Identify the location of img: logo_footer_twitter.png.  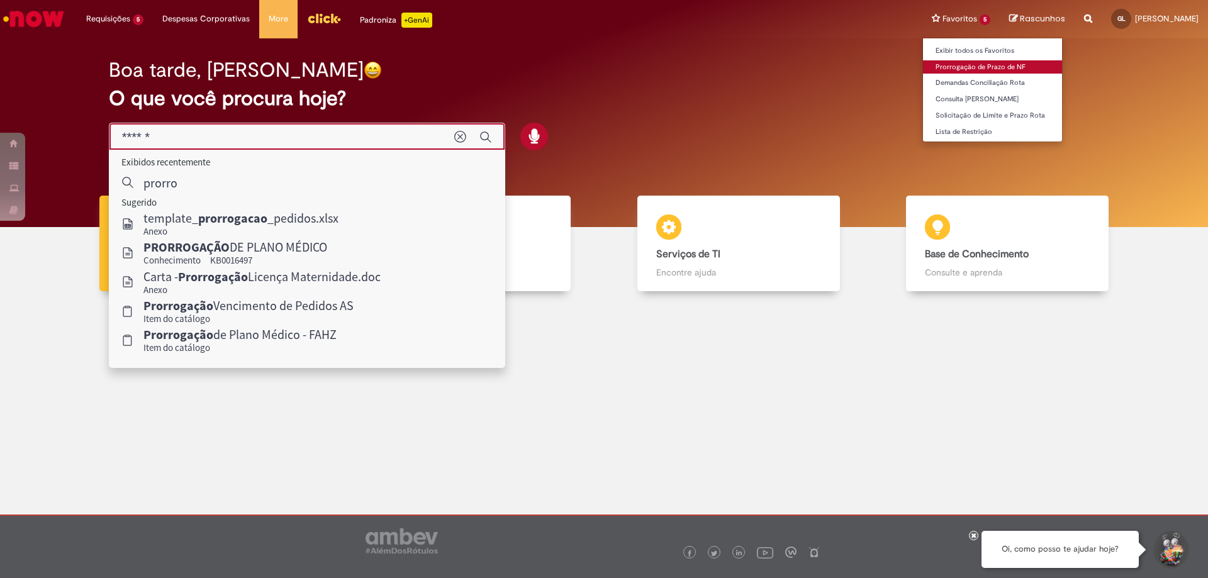
(714, 554).